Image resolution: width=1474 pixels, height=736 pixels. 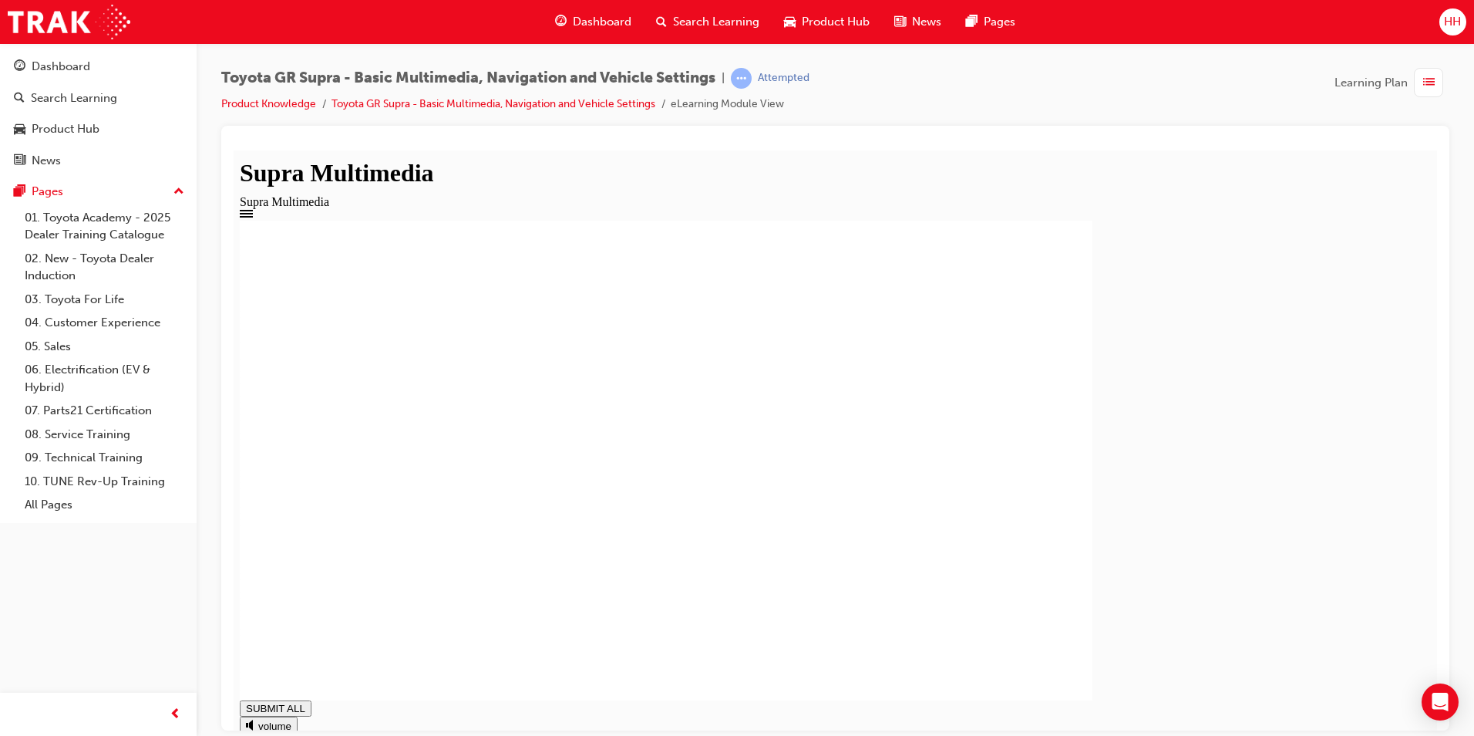 What do you see at coordinates (47, 191) in the screenshot?
I see `div: Pages` at bounding box center [47, 191].